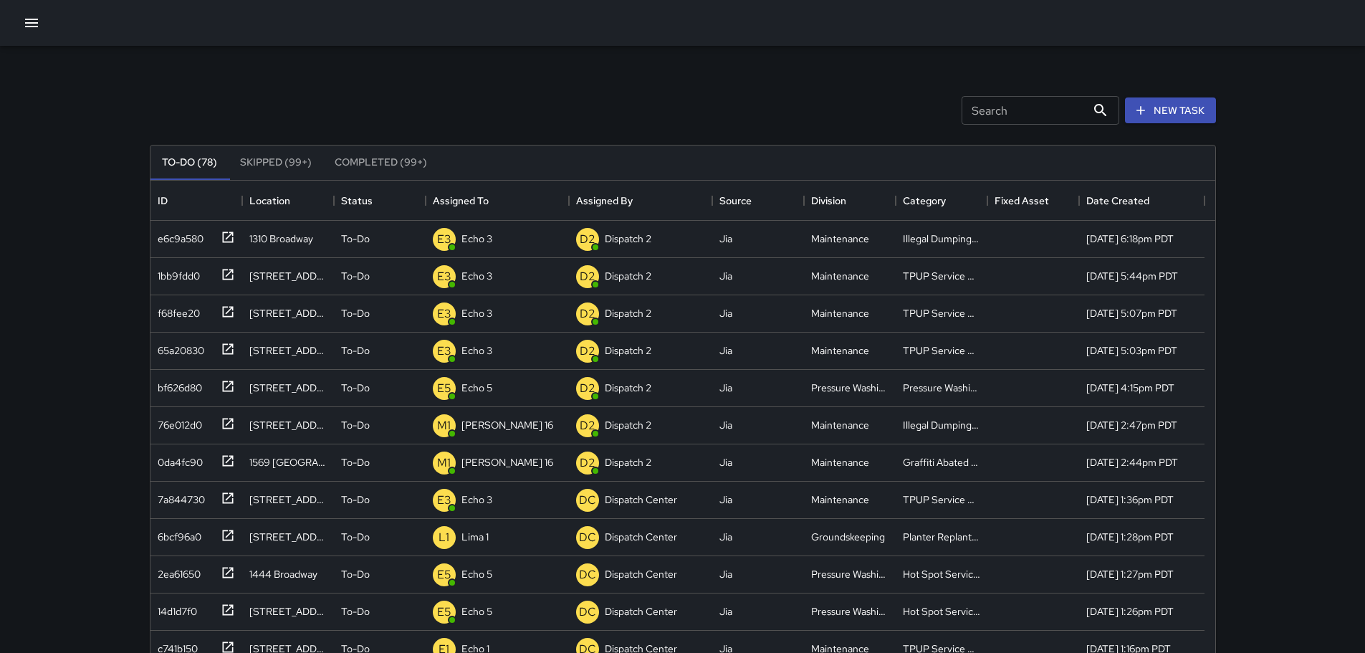 The height and width of the screenshot is (653, 1365). I want to click on div: bf626d80, so click(177, 385).